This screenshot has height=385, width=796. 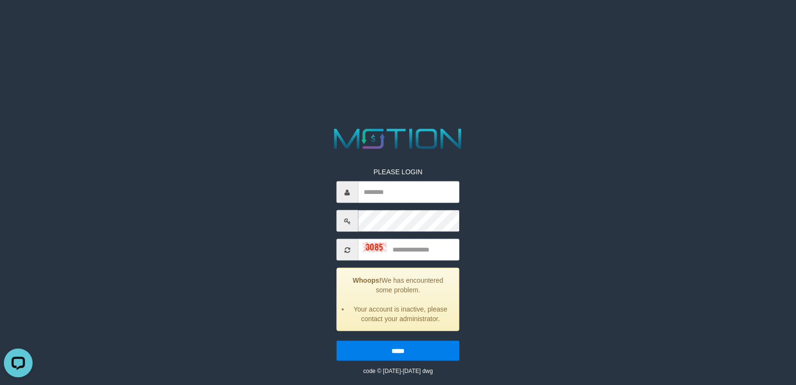 What do you see at coordinates (400, 314) in the screenshot?
I see `li: Your account is inactive, please contact your administrator.` at bounding box center [400, 314].